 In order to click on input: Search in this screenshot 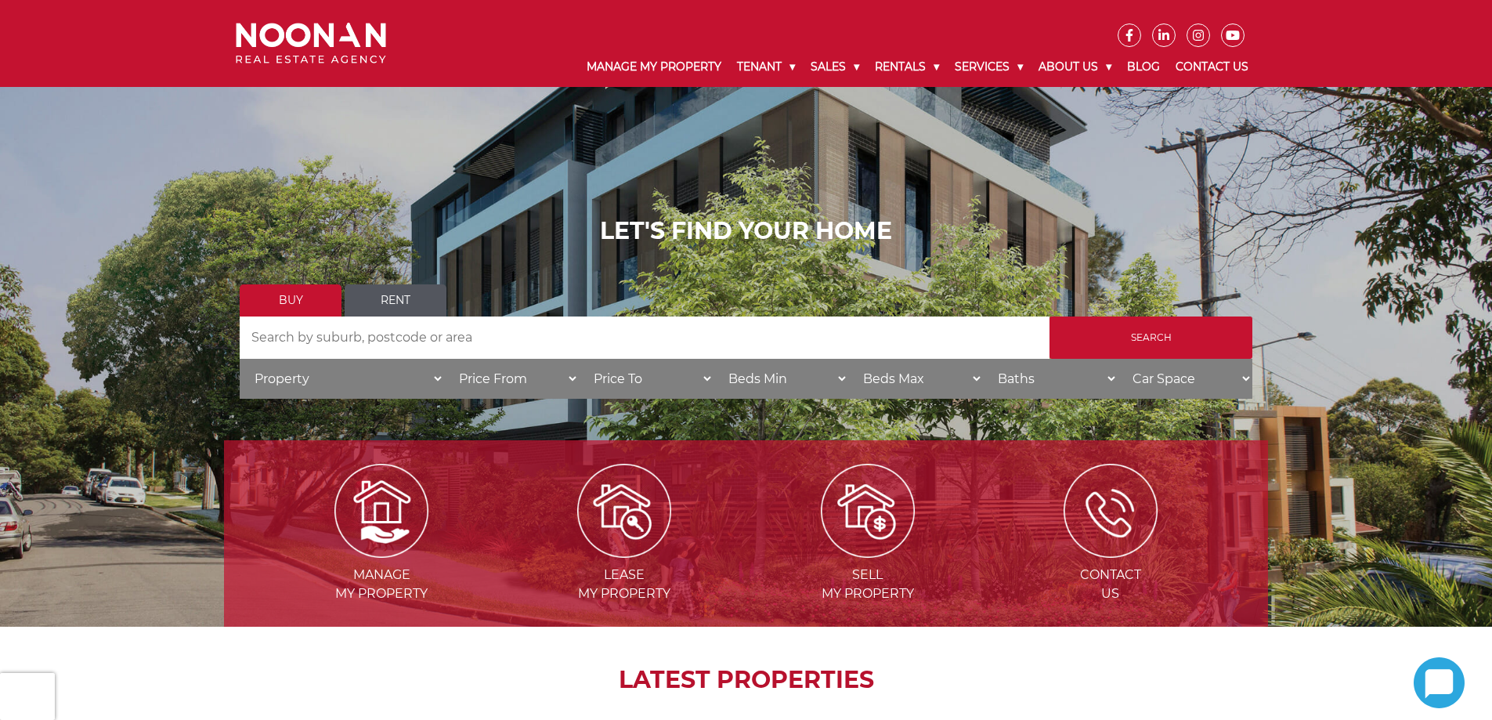, I will do `click(1151, 338)`.